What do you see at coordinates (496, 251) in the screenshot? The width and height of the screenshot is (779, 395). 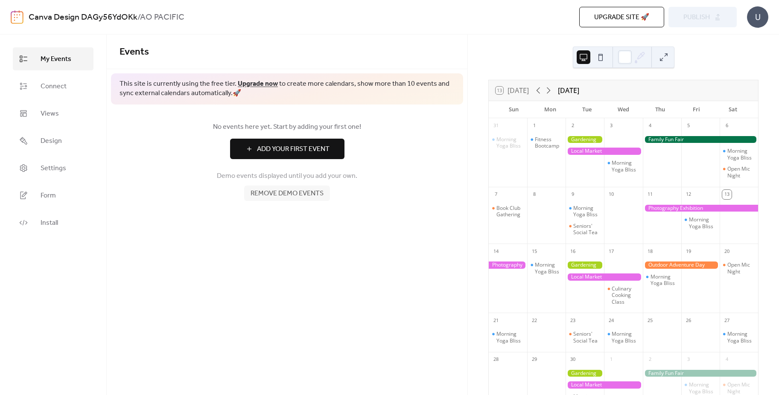 I see `div: 14` at bounding box center [496, 251].